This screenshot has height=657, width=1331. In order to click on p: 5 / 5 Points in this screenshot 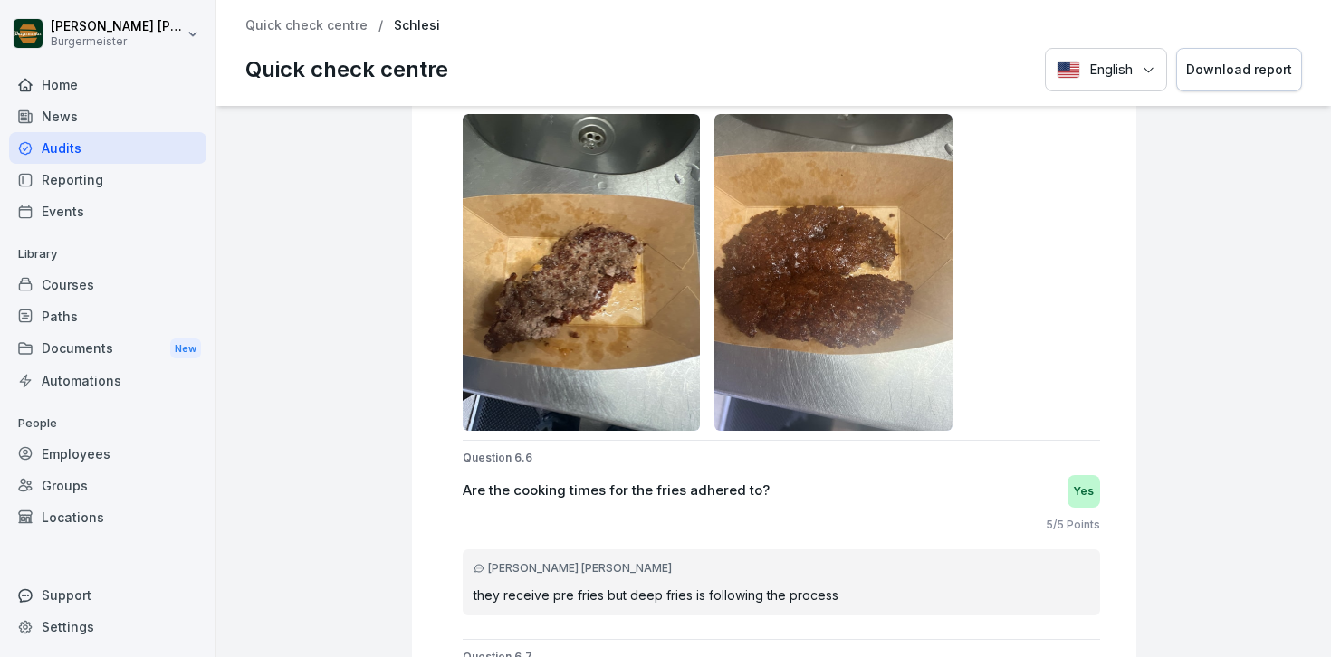, I will do `click(1073, 525)`.